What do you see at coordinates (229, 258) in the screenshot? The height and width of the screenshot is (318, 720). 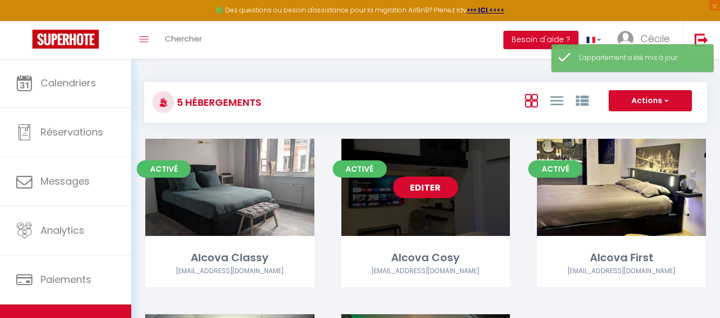 I see `div: Alcova Classy` at bounding box center [229, 258].